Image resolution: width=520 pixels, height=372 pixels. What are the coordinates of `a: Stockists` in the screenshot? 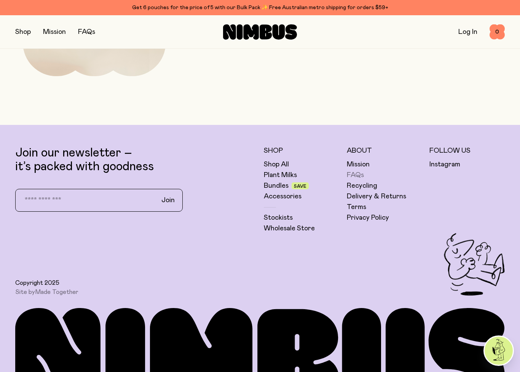 It's located at (278, 218).